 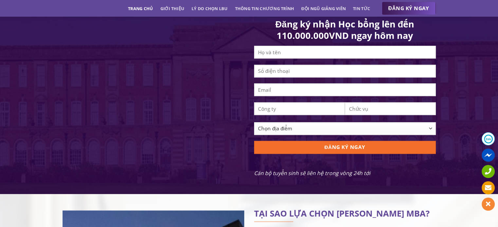 I want to click on a: Thông tin chương trình, so click(x=264, y=9).